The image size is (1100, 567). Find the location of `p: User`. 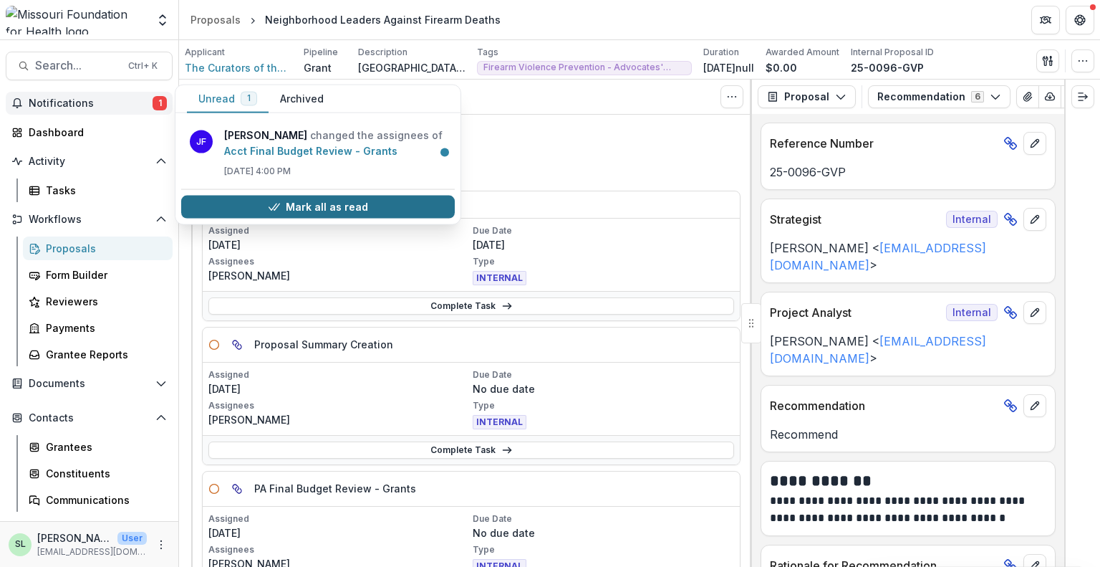

p: User is located at coordinates (132, 538).